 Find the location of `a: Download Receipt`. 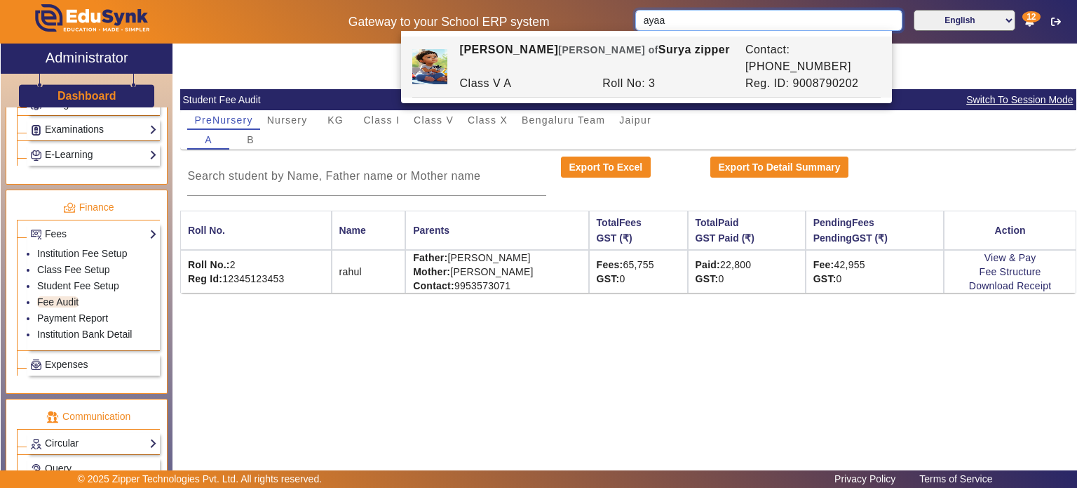

a: Download Receipt is located at coordinates (1011, 285).